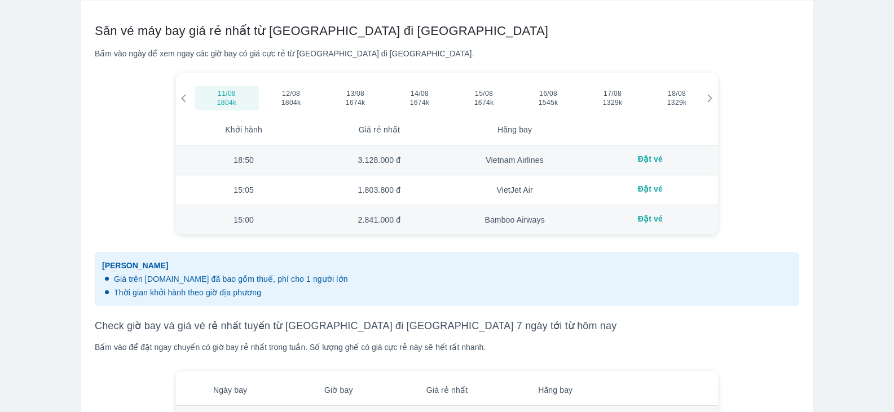 This screenshot has height=412, width=894. Describe the element at coordinates (291, 94) in the screenshot. I see `span: 12/08` at that location.